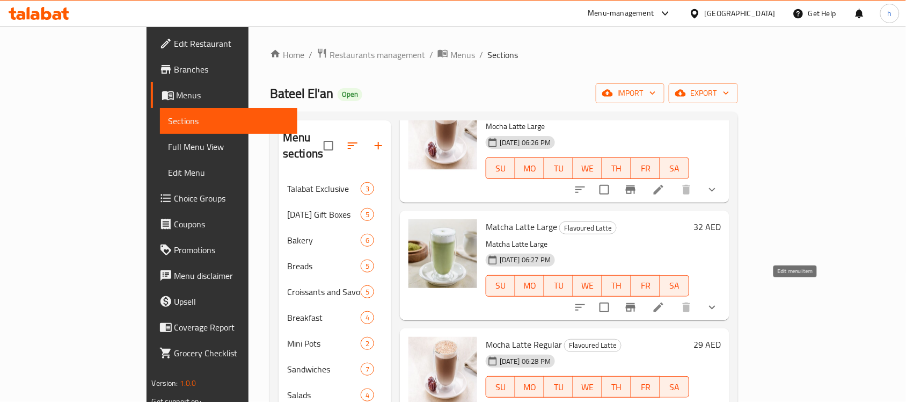  What do you see at coordinates (587, 126) in the screenshot?
I see `p: Mocha Latte Large` at bounding box center [587, 126].